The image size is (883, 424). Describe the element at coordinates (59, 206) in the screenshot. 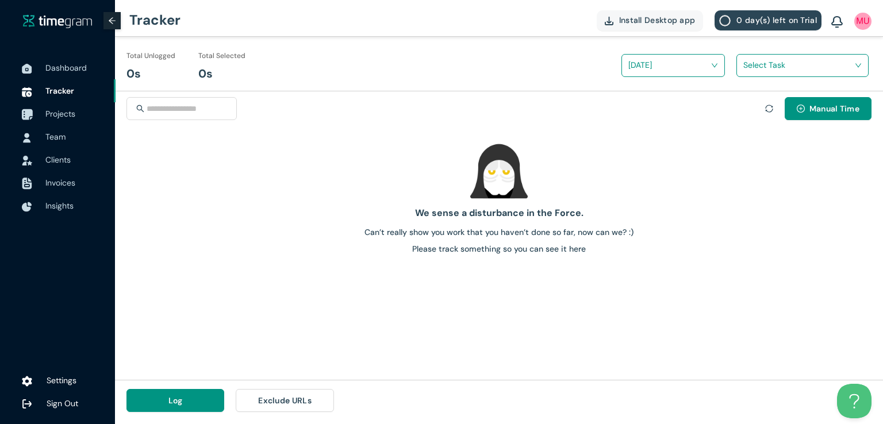

I see `span: Insights` at that location.